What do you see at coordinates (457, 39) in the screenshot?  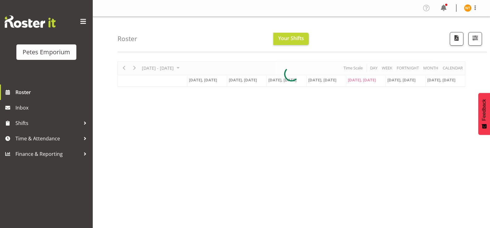 I see `button: Download a PDF of the roster according to the set date range.` at bounding box center [457, 39].